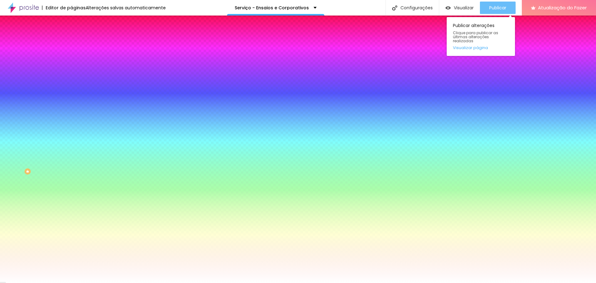 The image size is (596, 283). Describe the element at coordinates (459, 8) in the screenshot. I see `button: Visualizar` at that location.